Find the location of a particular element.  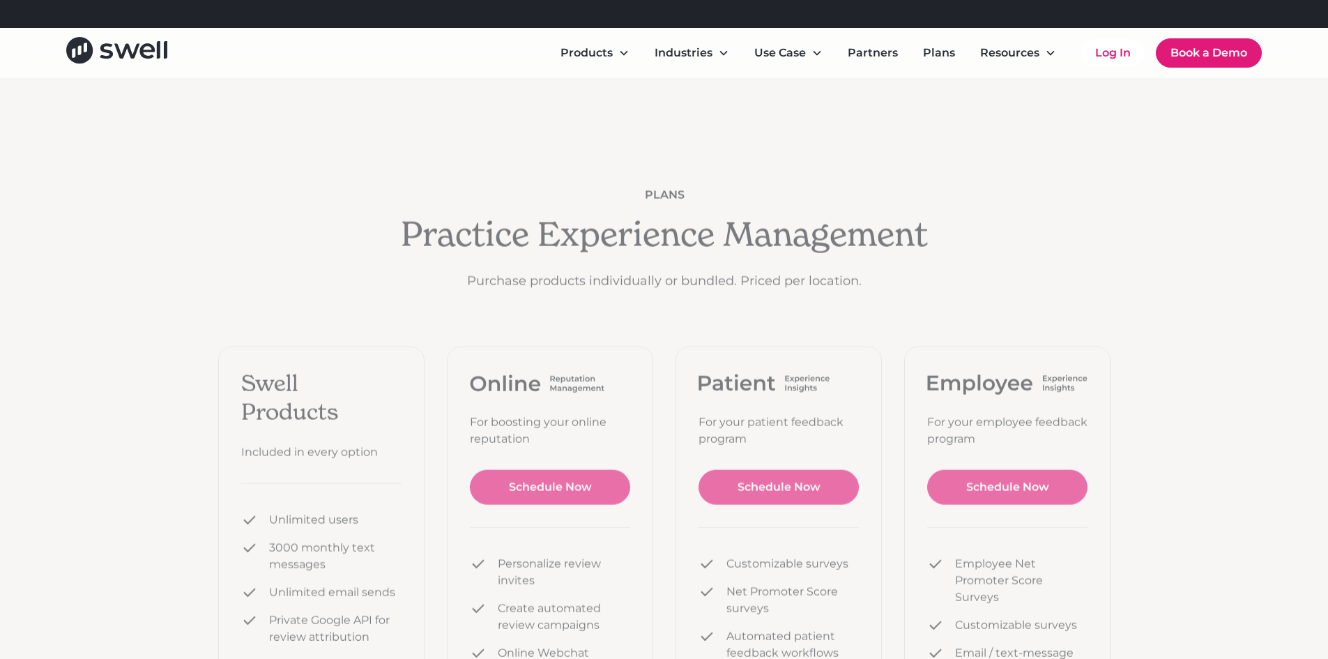

div: Included in every option is located at coordinates (321, 452).